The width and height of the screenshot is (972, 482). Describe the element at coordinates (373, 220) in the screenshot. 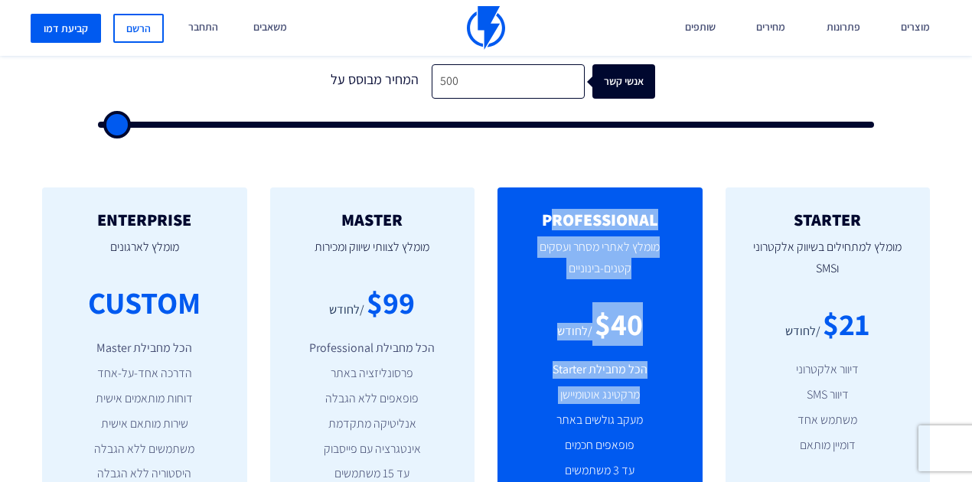

I see `h2: MASTER` at that location.